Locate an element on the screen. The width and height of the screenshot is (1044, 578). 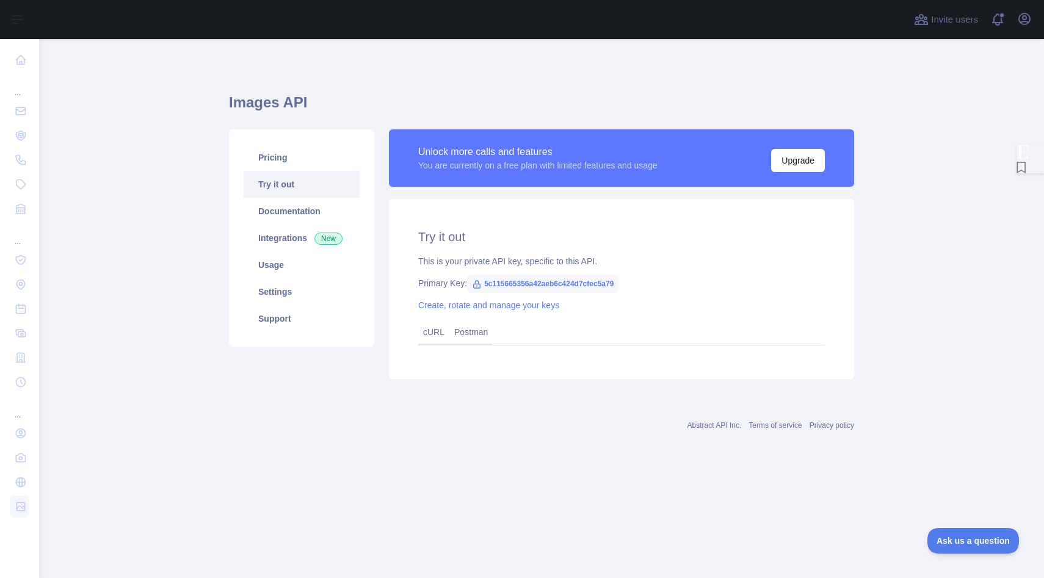
span: Invite users is located at coordinates (954, 20).